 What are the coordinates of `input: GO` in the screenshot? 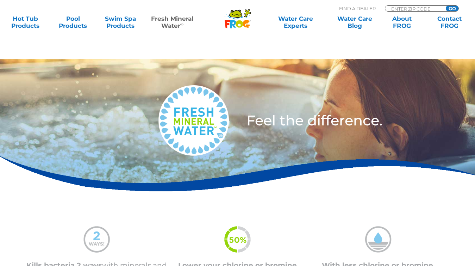 It's located at (452, 8).